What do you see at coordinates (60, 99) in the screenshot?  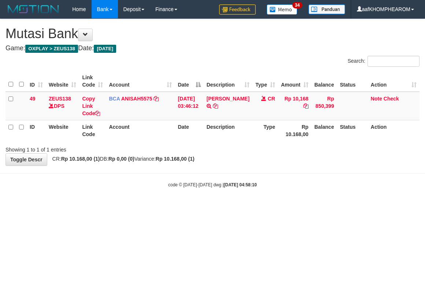 I see `a: ZEUS138` at bounding box center [60, 99].